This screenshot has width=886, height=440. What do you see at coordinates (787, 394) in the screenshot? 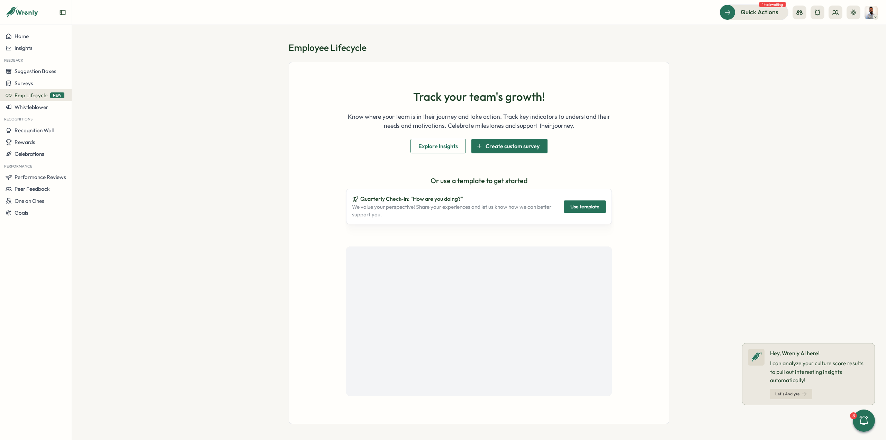
I see `span: Let's Analyze` at bounding box center [787, 394].